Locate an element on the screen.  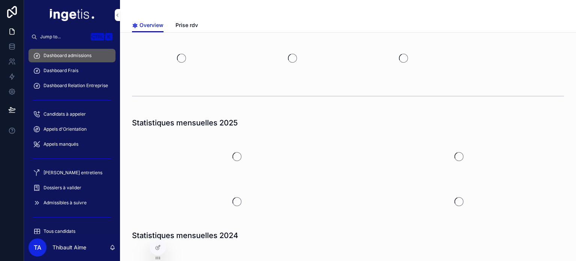
span: Dashboard admissions is located at coordinates (68, 56).